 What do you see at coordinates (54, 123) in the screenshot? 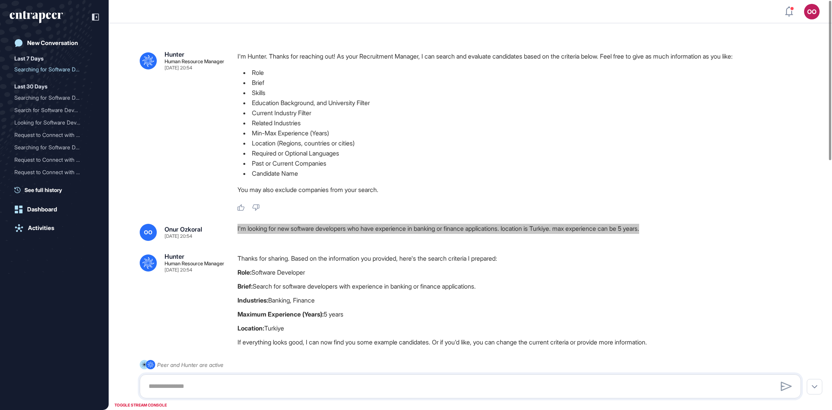
I see `div: Looking for Software Developers with Banking or Finance Experience in Turkiye (Max 5 Years)` at bounding box center [54, 123].